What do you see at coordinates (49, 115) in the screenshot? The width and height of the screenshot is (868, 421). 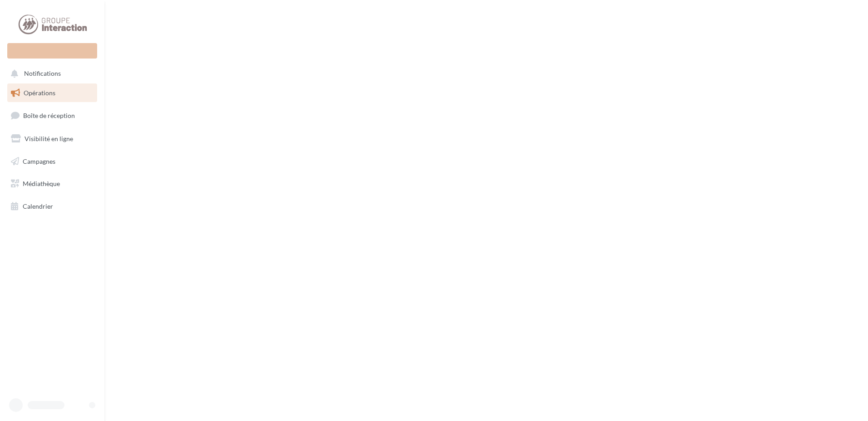 I see `span: Boîte de réception` at bounding box center [49, 115].